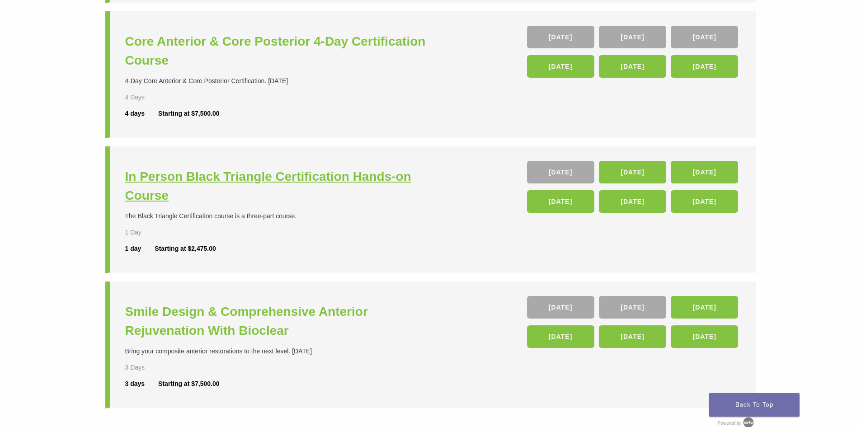 This screenshot has width=861, height=427. I want to click on div: 1 day, so click(140, 249).